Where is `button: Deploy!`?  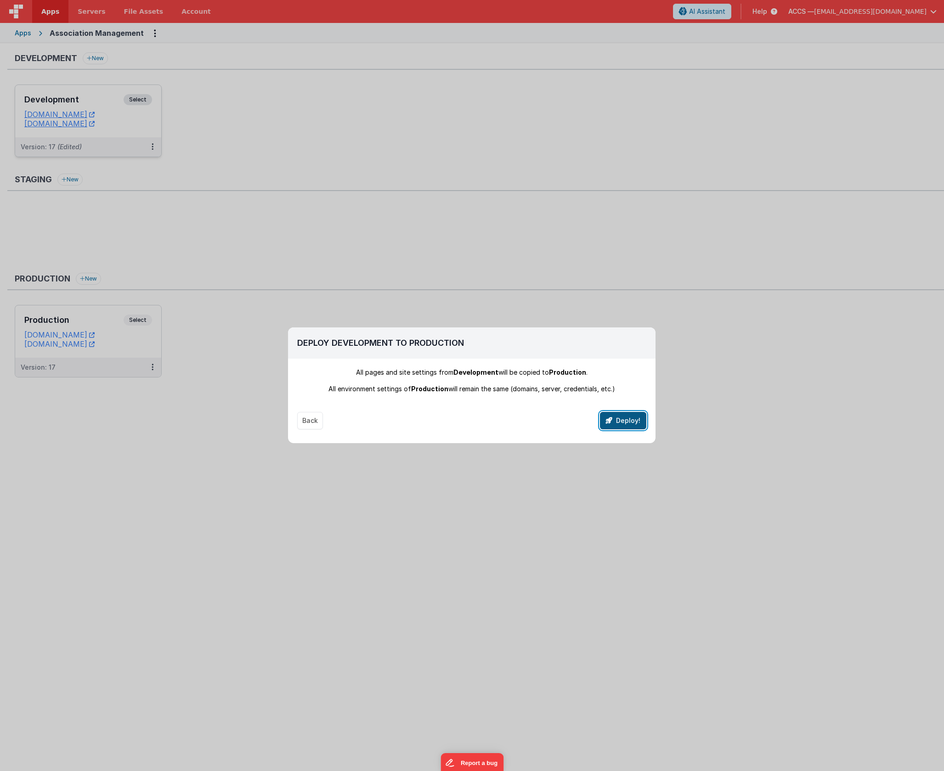
button: Deploy! is located at coordinates (623, 421).